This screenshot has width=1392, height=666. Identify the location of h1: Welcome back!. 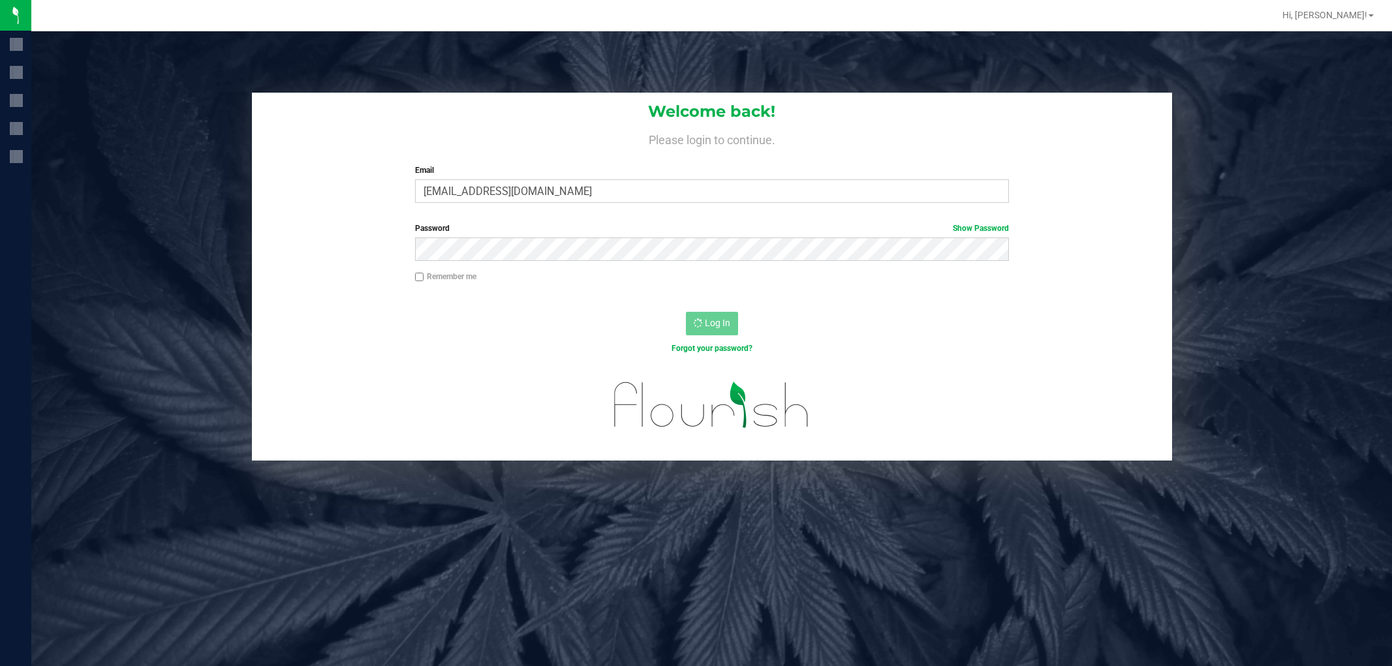
(712, 112).